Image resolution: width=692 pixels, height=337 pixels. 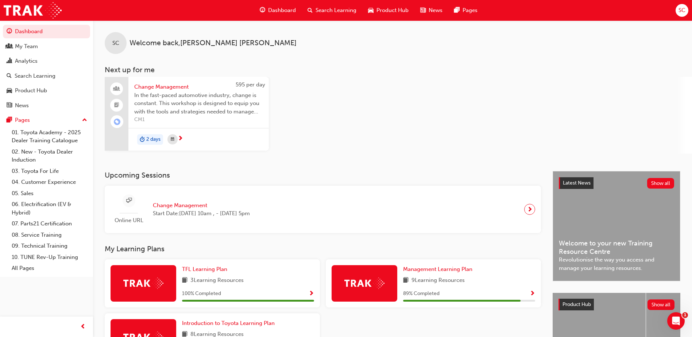 What do you see at coordinates (35, 76) in the screenshot?
I see `div: Search Learning` at bounding box center [35, 76].